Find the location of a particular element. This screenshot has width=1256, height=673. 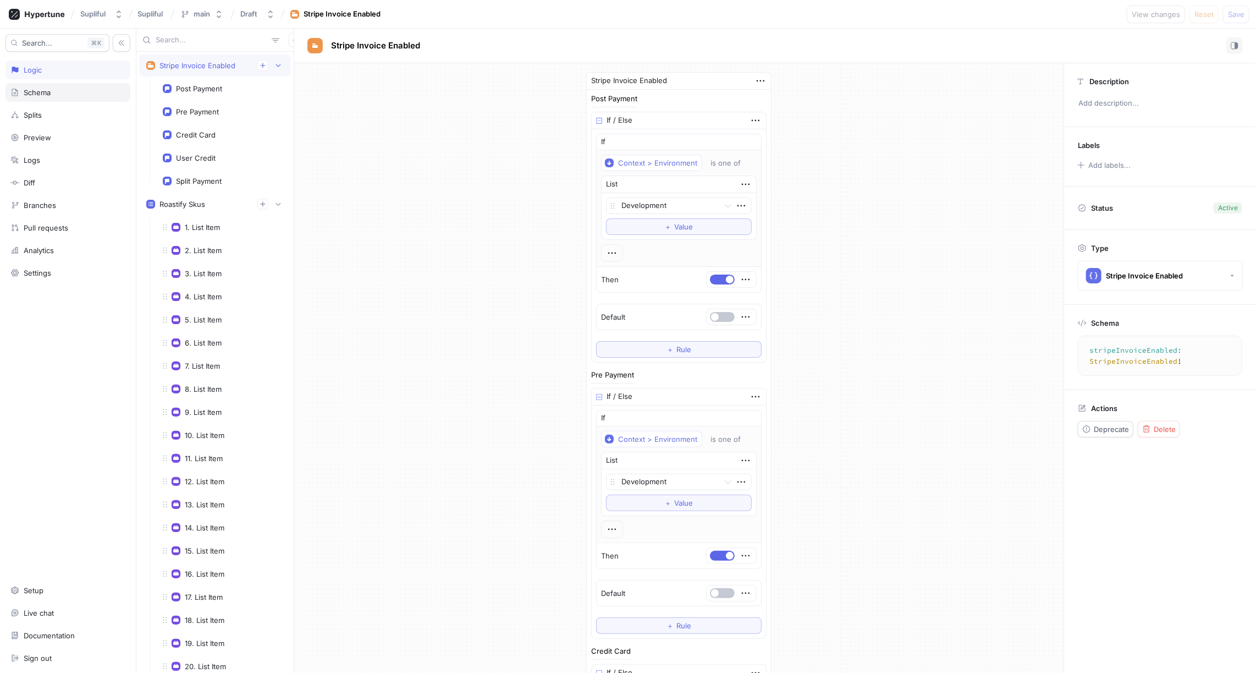

input: Search... is located at coordinates (211, 40).